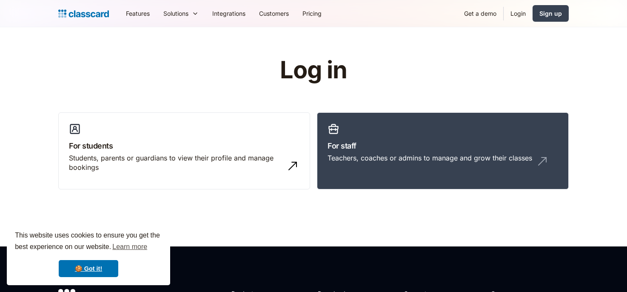  Describe the element at coordinates (184, 145) in the screenshot. I see `h3: For students` at that location.